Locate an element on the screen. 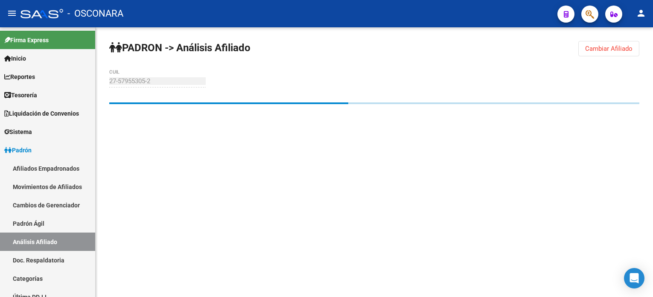 This screenshot has width=653, height=297. span: Firma Express is located at coordinates (26, 40).